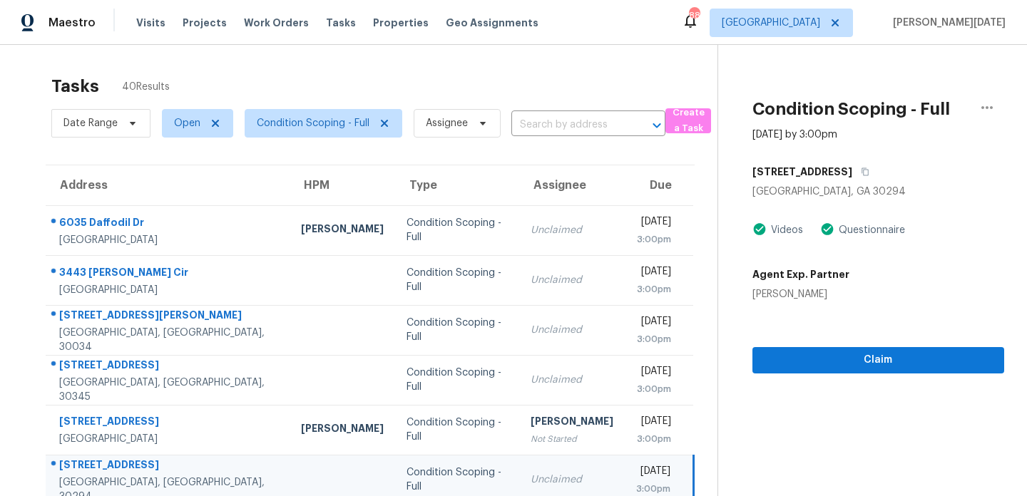 The height and width of the screenshot is (496, 1027). Describe the element at coordinates (878, 360) in the screenshot. I see `span: Claim` at that location.